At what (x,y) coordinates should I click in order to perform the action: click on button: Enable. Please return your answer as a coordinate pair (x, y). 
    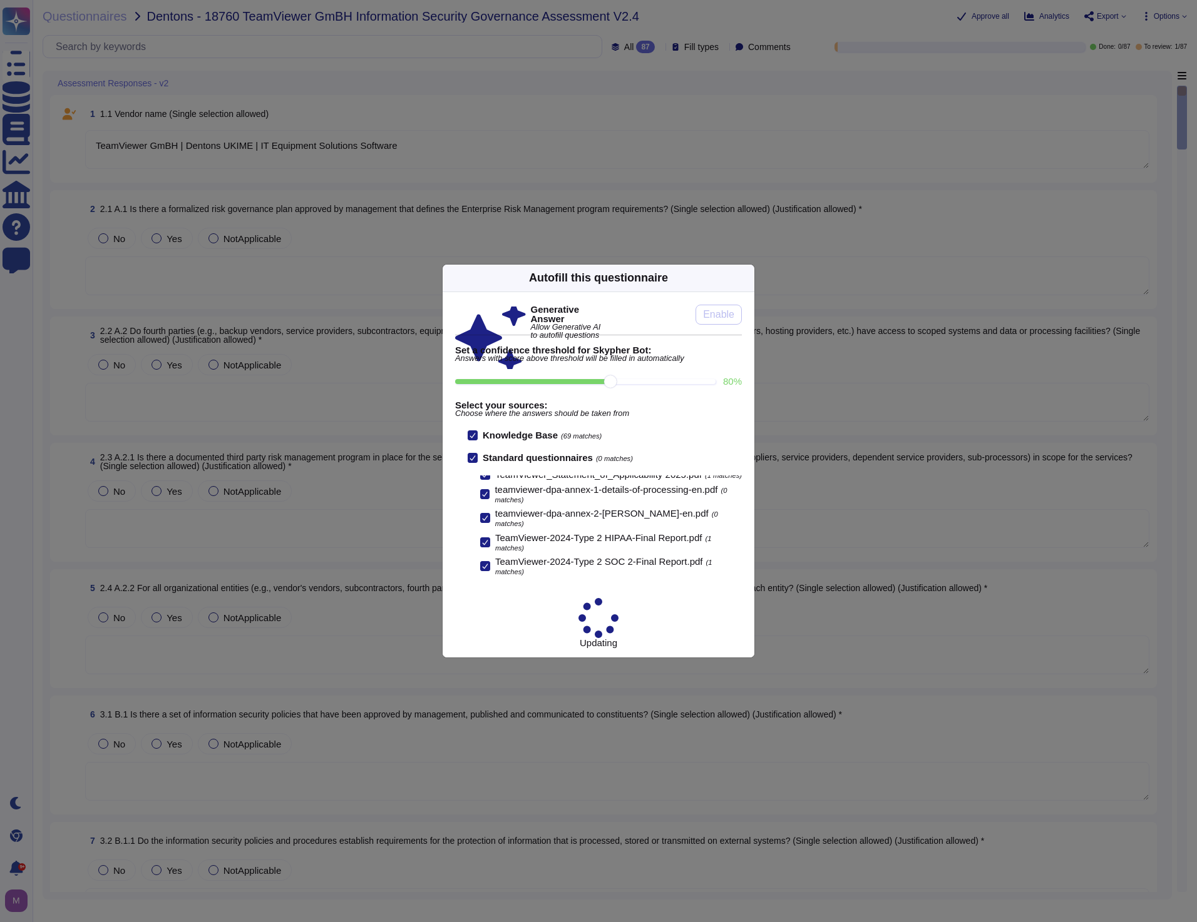
    Looking at the image, I should click on (718, 315).